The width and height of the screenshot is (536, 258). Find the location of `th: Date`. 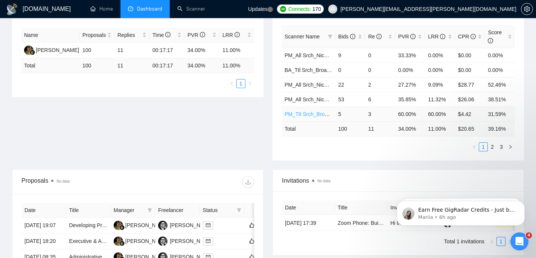

th: Date is located at coordinates (309, 208).